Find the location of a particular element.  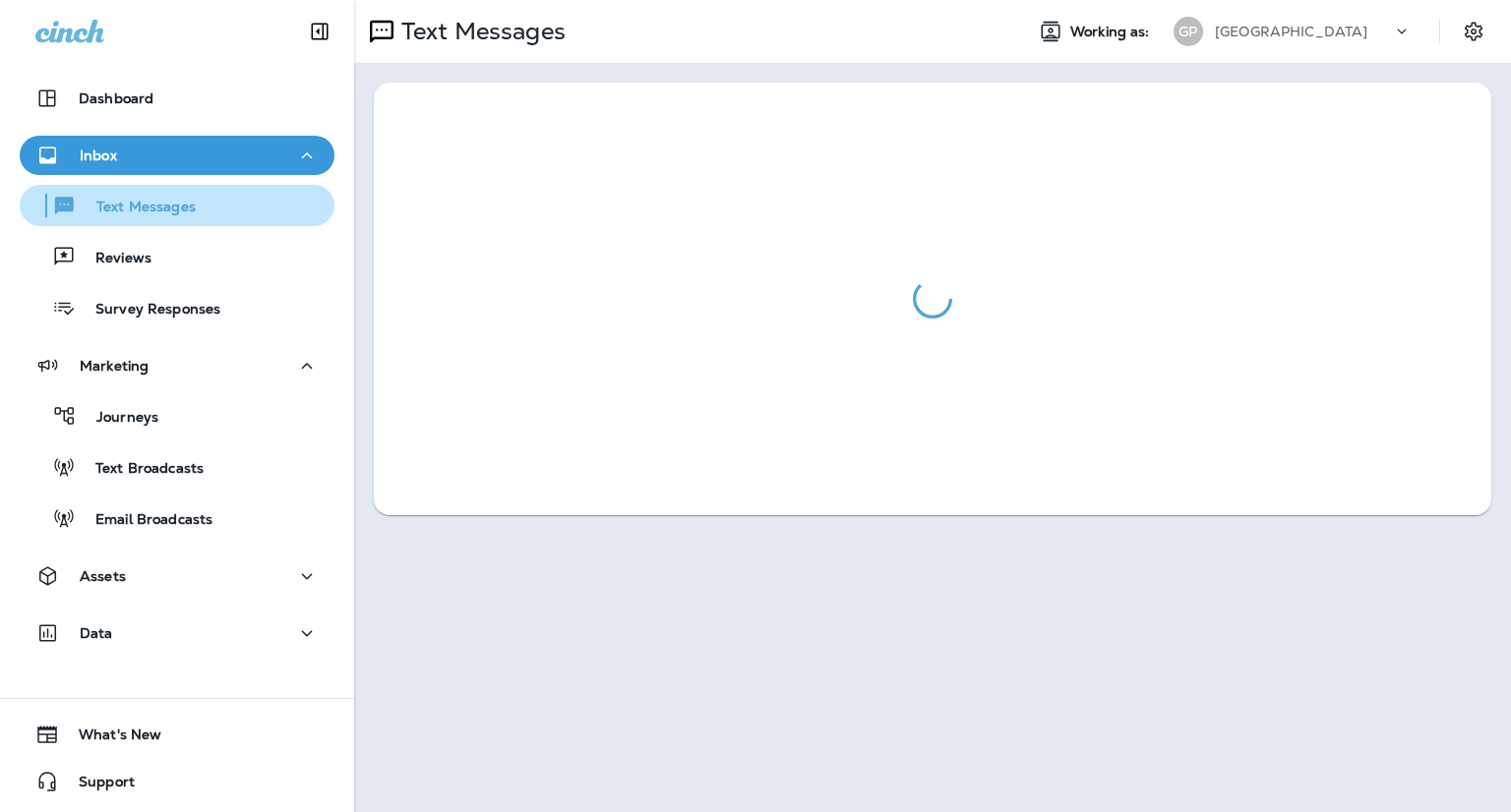

button: Text Messages is located at coordinates (177, 206).